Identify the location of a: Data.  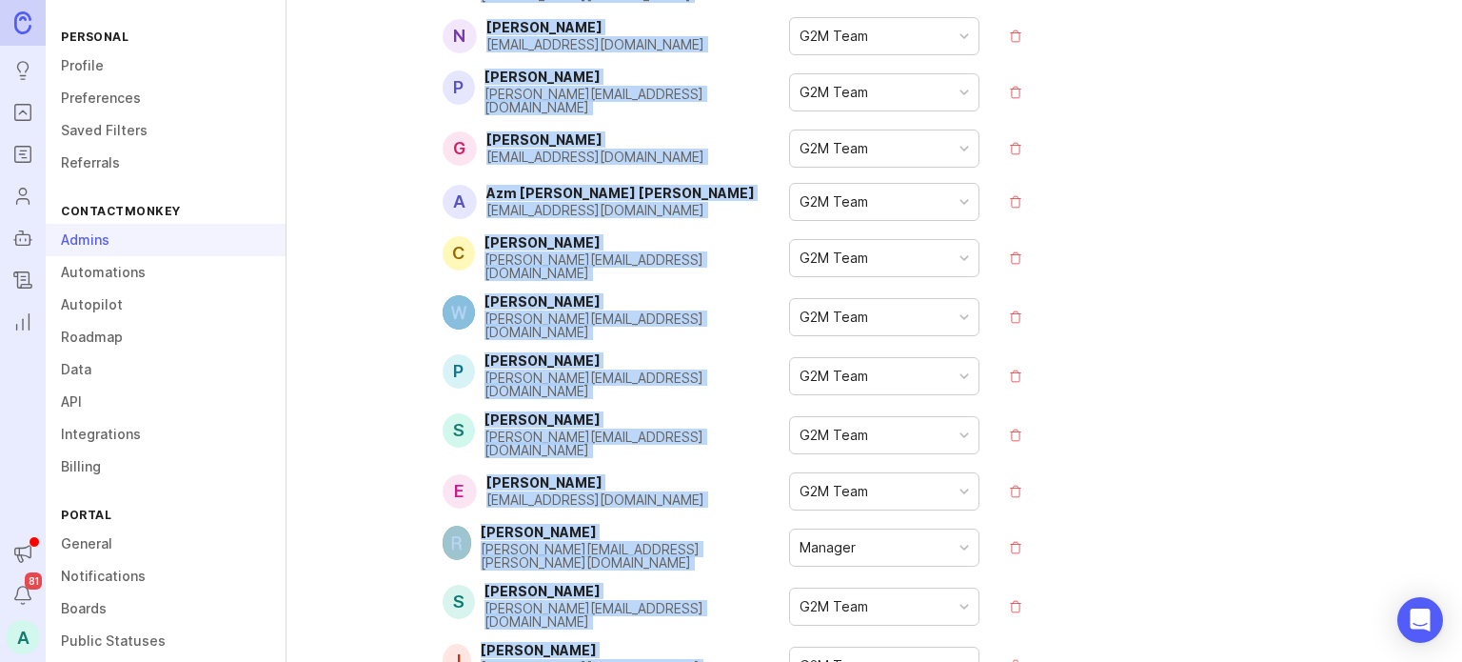
(166, 369).